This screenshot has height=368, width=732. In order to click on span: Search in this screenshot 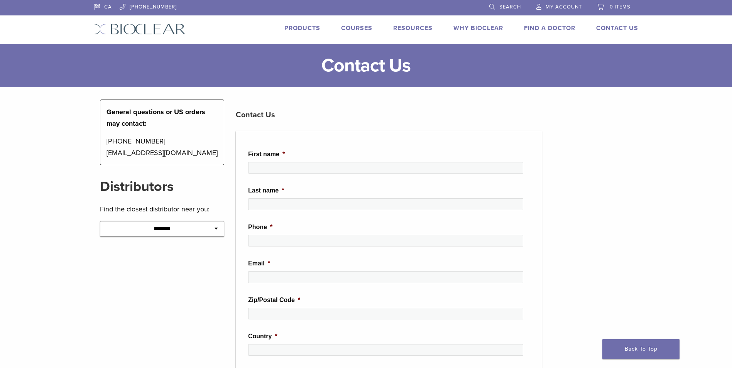, I will do `click(510, 7)`.